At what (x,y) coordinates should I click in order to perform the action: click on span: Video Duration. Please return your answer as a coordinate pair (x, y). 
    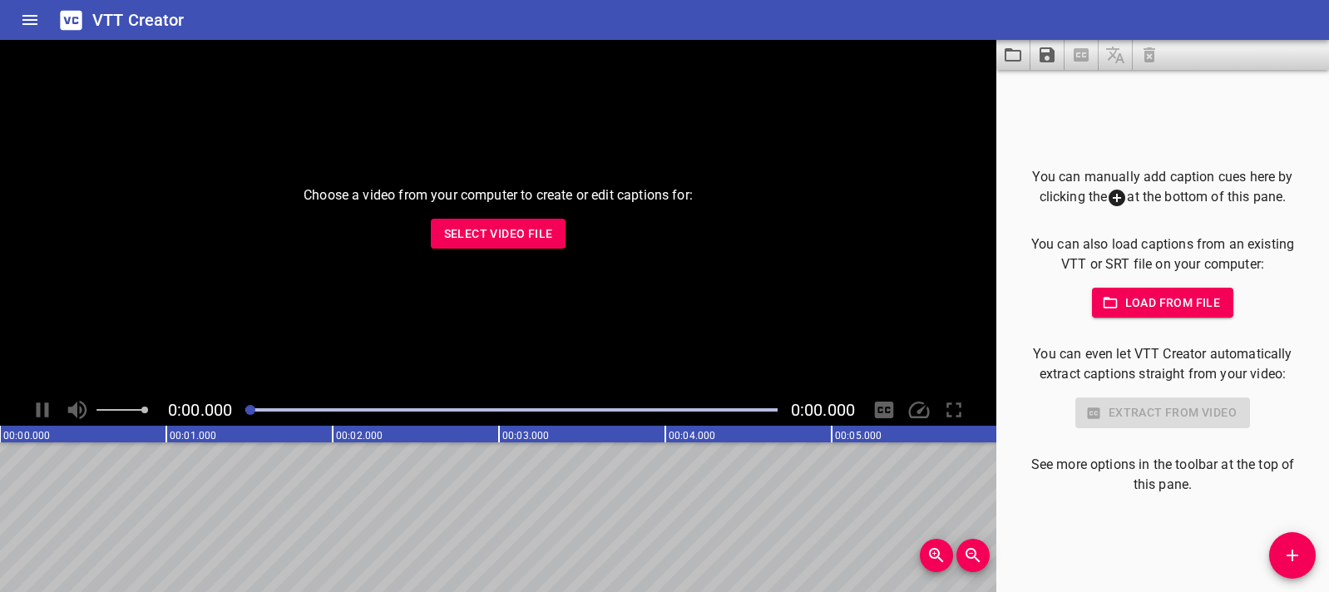
    Looking at the image, I should click on (823, 410).